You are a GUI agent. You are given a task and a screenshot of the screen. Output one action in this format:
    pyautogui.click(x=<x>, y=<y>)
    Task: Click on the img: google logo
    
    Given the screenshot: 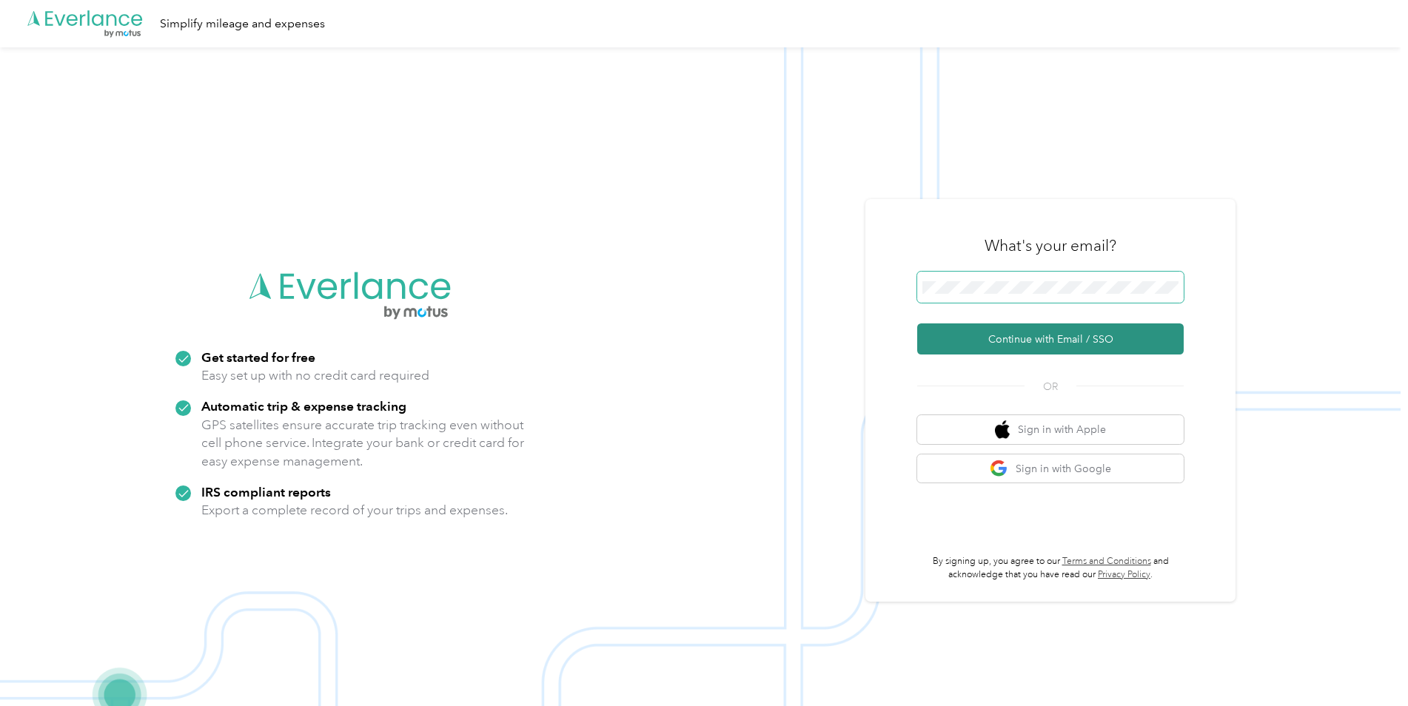 What is the action you would take?
    pyautogui.click(x=999, y=469)
    